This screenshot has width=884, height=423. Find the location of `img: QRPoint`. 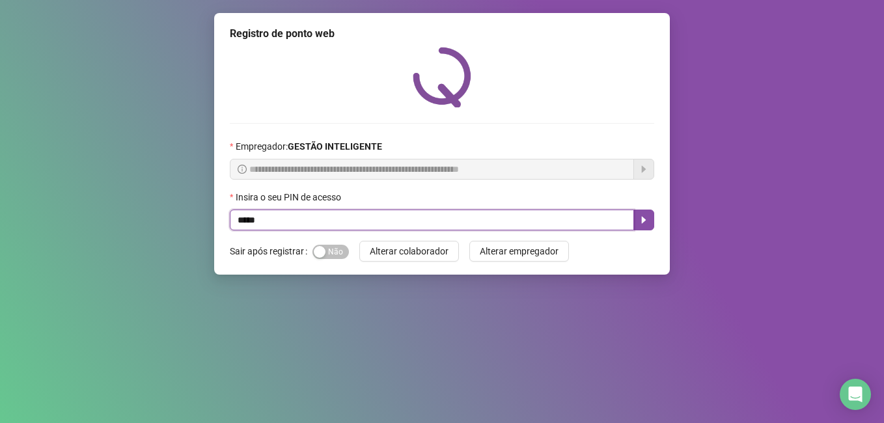

img: QRPoint is located at coordinates (442, 77).